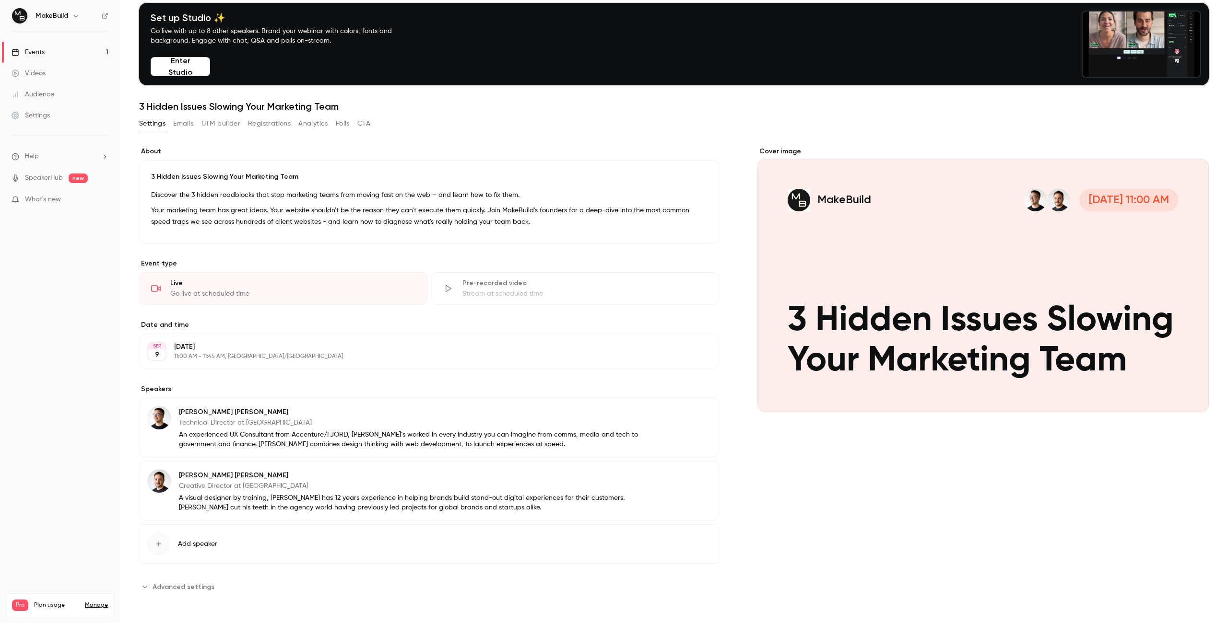 The width and height of the screenshot is (1228, 623). I want to click on p: 9, so click(157, 355).